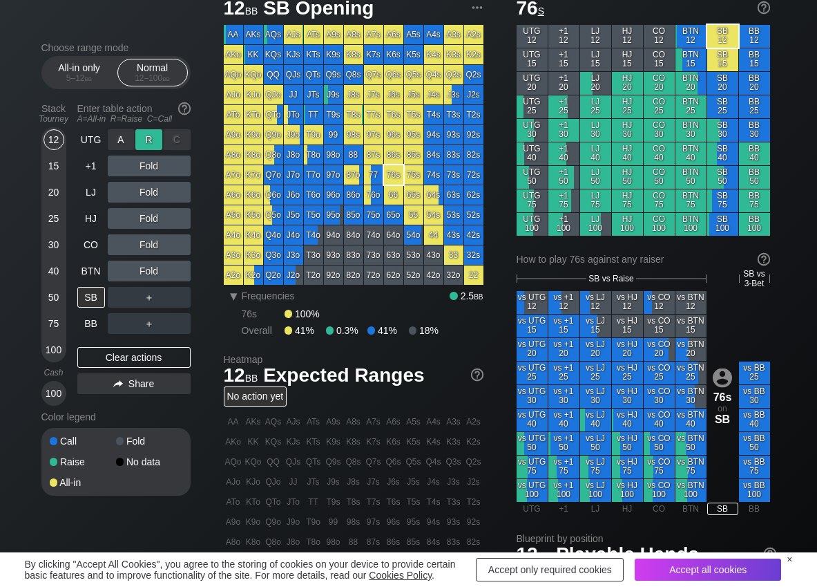 The height and width of the screenshot is (587, 817). I want to click on div: Call, so click(83, 441).